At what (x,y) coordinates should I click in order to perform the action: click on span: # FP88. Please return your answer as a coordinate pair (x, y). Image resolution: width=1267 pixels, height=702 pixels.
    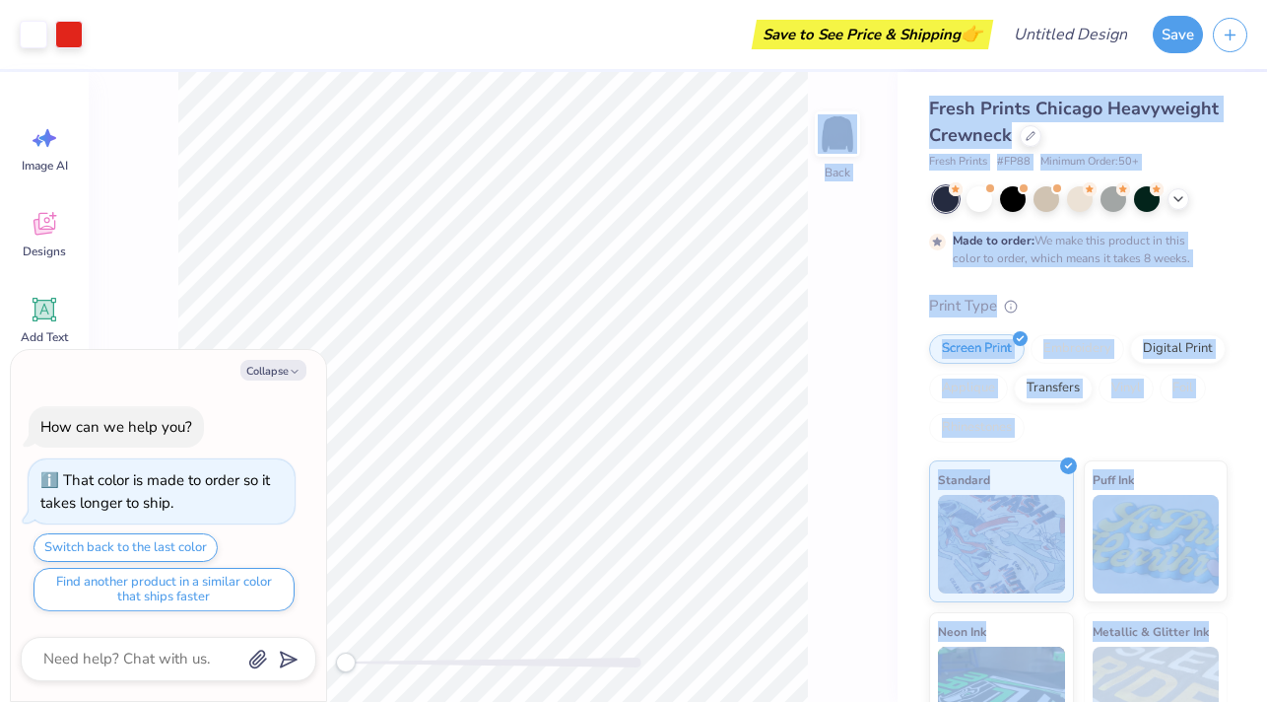
    Looking at the image, I should click on (1014, 162).